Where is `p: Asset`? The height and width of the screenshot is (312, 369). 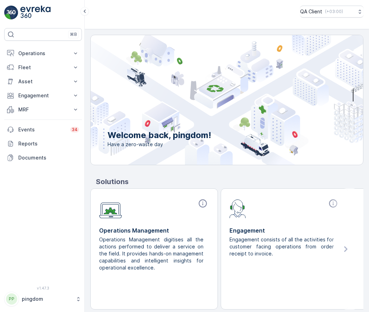 p: Asset is located at coordinates (43, 82).